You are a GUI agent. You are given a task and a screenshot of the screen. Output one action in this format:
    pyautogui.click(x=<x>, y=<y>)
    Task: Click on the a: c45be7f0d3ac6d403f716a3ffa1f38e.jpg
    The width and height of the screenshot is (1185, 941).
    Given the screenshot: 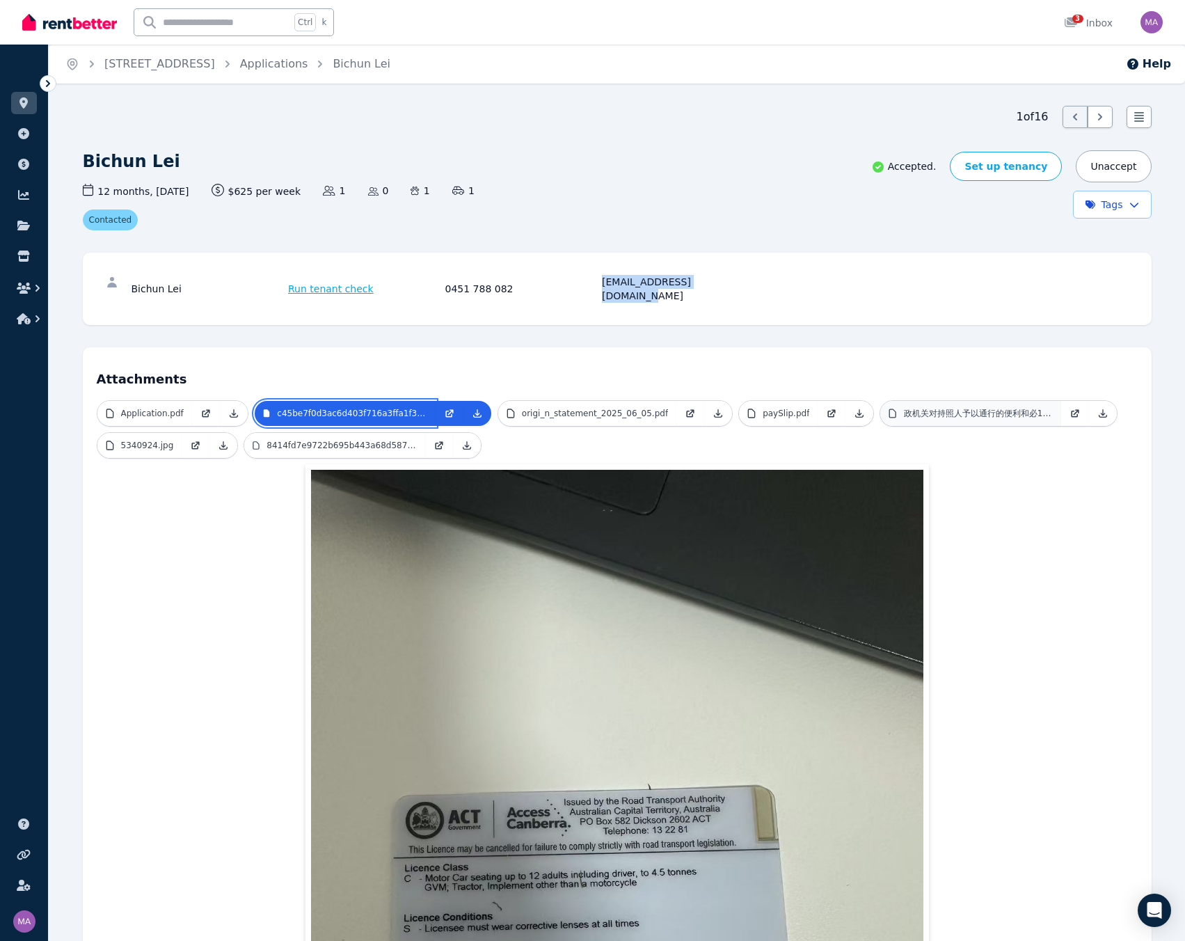 What is the action you would take?
    pyautogui.click(x=345, y=413)
    